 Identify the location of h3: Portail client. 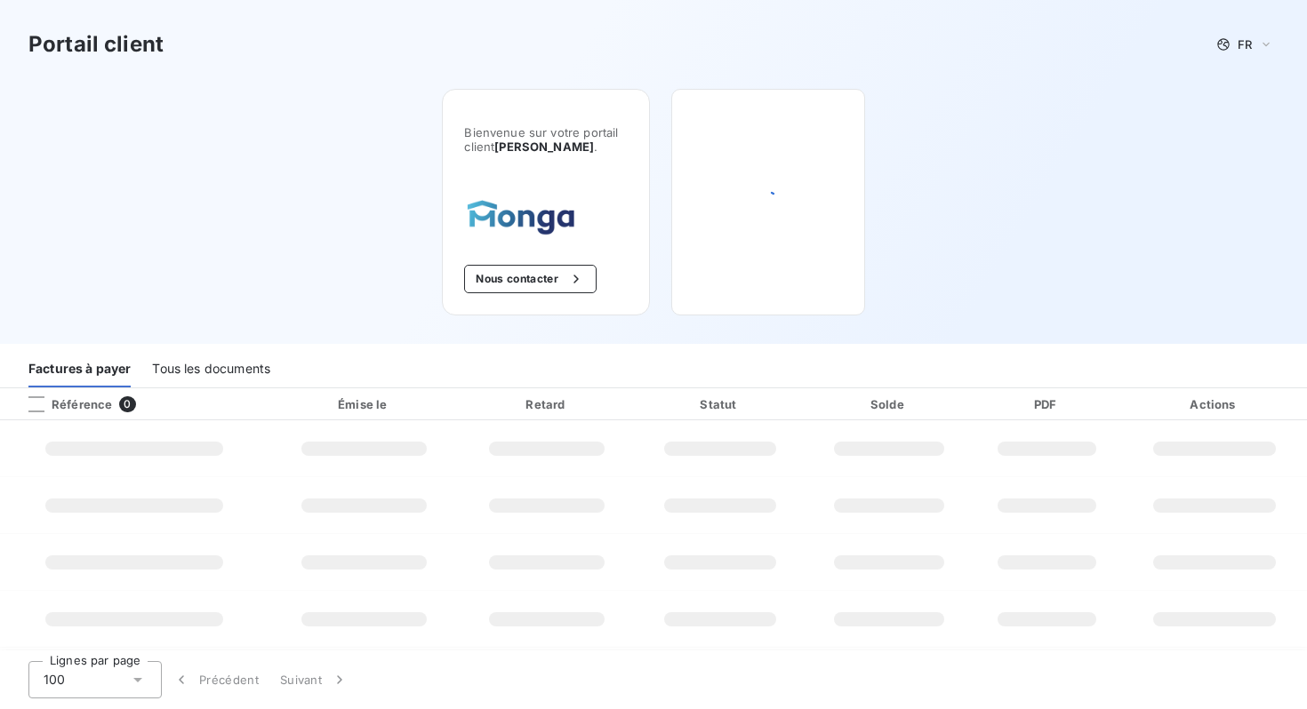
(96, 44).